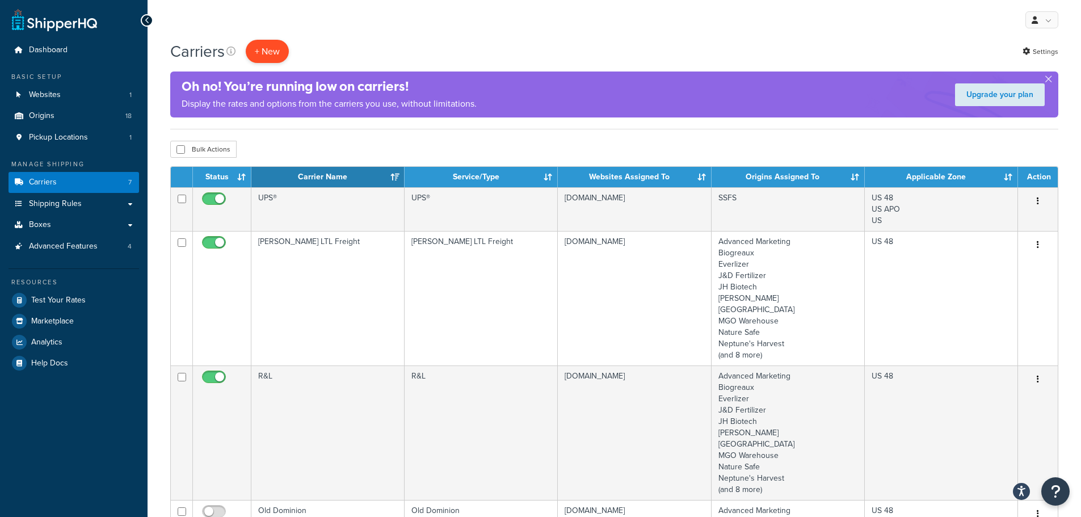  What do you see at coordinates (74, 204) in the screenshot?
I see `a: Shipping Rules` at bounding box center [74, 204].